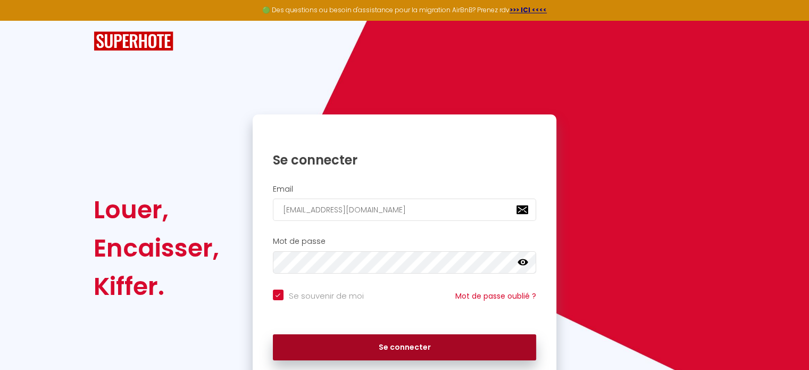 This screenshot has height=370, width=809. Describe the element at coordinates (528, 10) in the screenshot. I see `a: >>> ICI <<<<` at that location.